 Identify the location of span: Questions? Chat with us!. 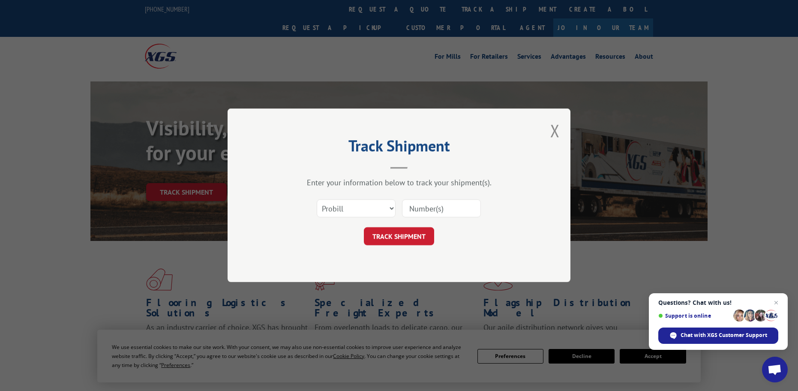
(719, 303).